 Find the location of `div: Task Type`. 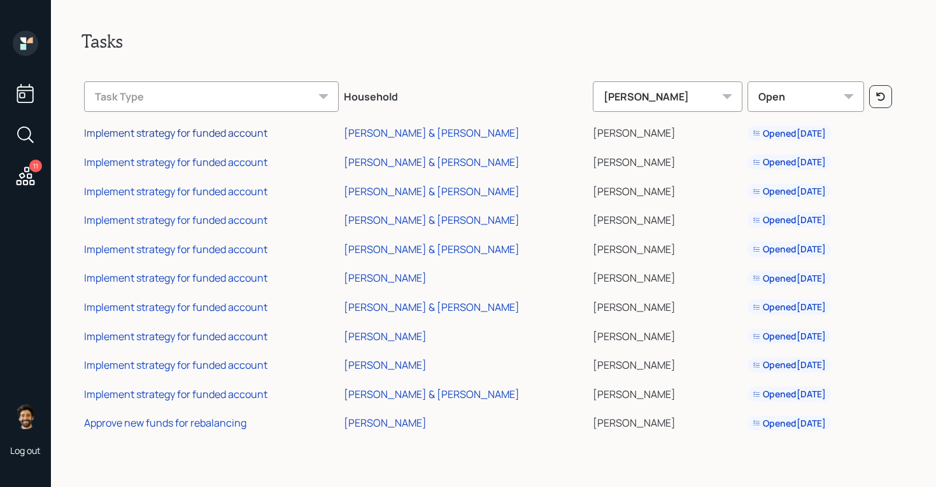

div: Task Type is located at coordinates (211, 97).